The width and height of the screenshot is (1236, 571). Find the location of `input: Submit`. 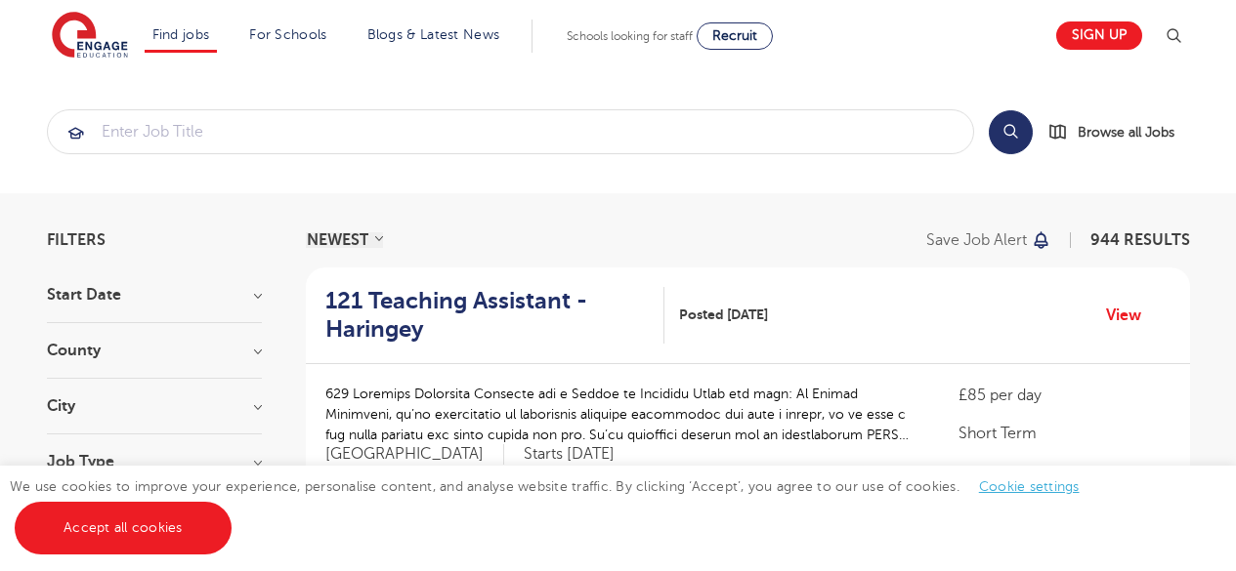

input: Submit is located at coordinates (510, 132).